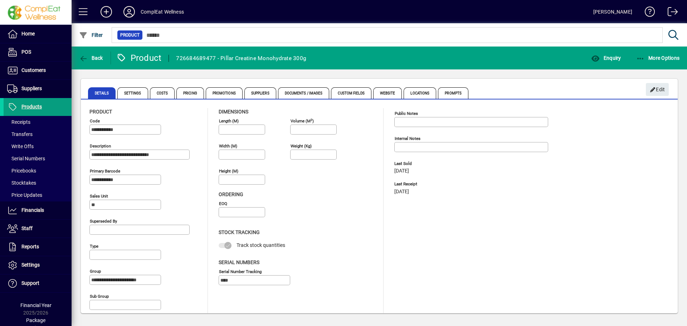 The height and width of the screenshot is (326, 687). What do you see at coordinates (103, 221) in the screenshot?
I see `mat-label: Superseded by` at bounding box center [103, 221].